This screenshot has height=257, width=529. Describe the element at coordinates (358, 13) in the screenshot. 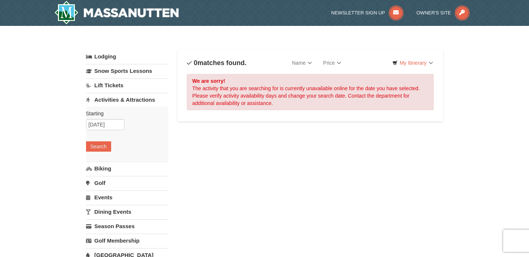

I see `span: Newsletter Sign Up` at that location.